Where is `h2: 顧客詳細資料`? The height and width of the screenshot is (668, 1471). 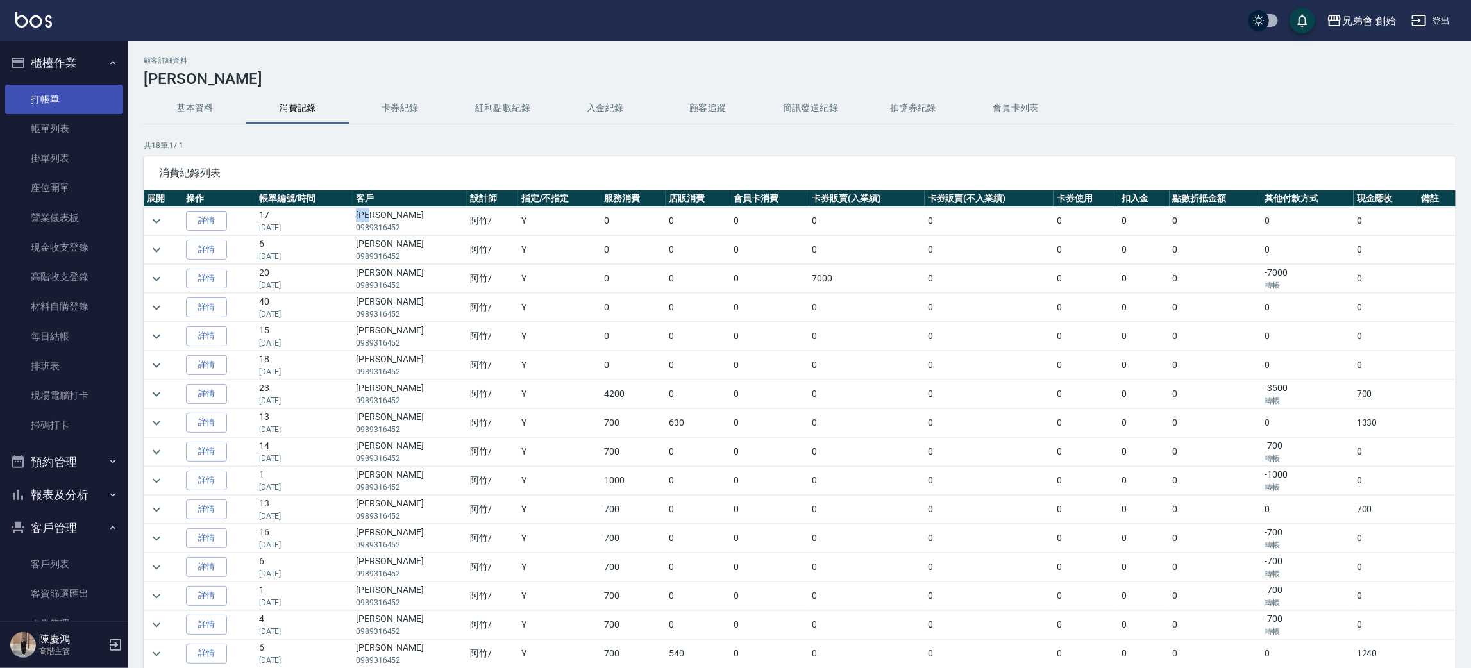 h2: 顧客詳細資料 is located at coordinates (800, 60).